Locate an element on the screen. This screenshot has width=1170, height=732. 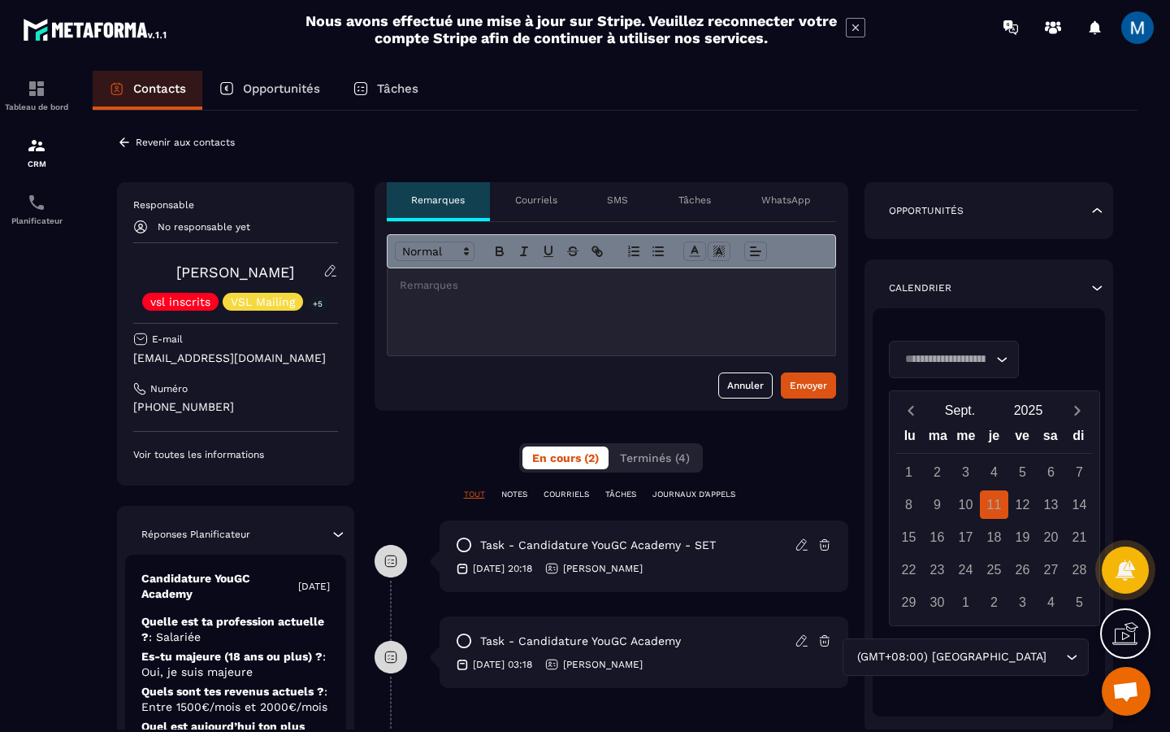
p: Responsable is located at coordinates (236, 205).